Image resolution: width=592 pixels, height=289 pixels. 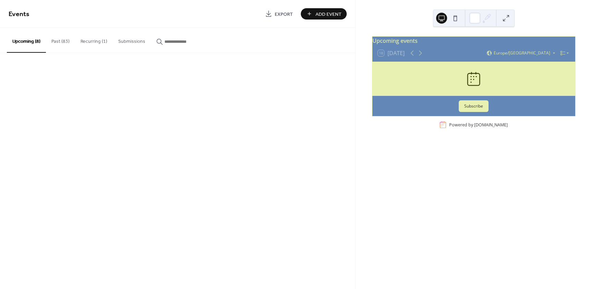 I want to click on a: Export, so click(x=279, y=14).